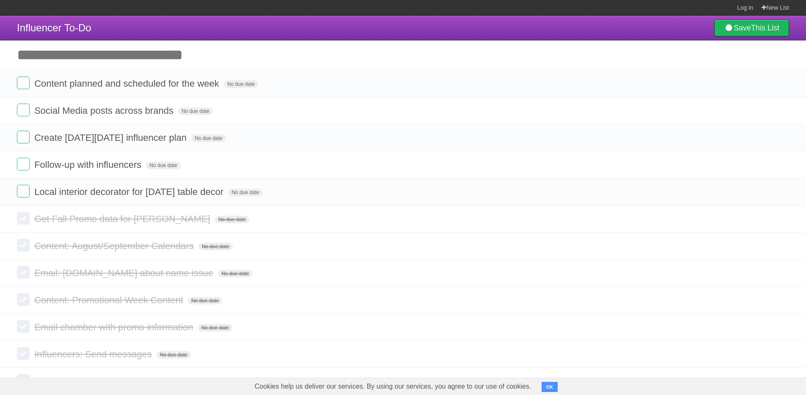 This screenshot has width=806, height=395. I want to click on a: SaveThis List, so click(751, 28).